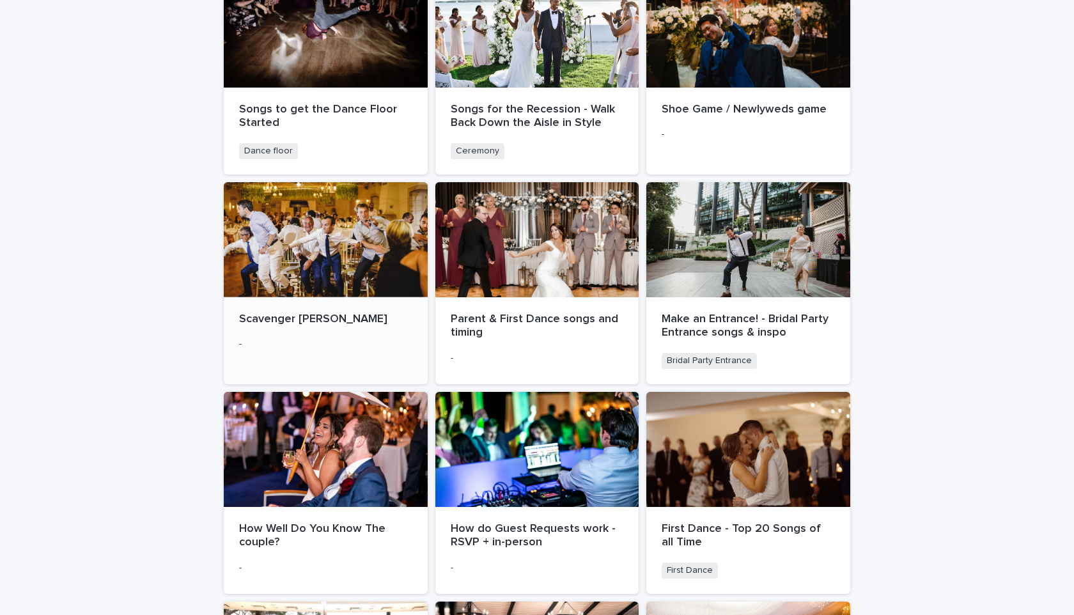 The height and width of the screenshot is (615, 1074). I want to click on a: How Well Do You Know The couple?-, so click(326, 493).